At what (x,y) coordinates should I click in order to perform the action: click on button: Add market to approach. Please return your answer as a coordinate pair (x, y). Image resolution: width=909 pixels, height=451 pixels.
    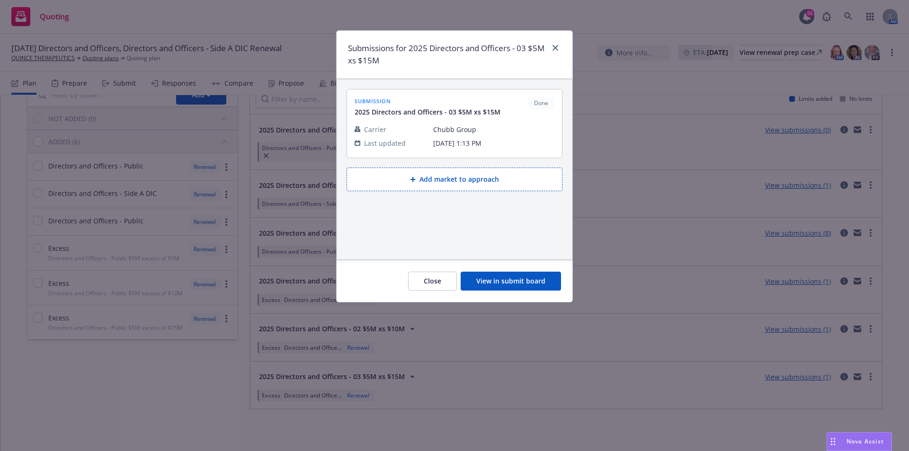
    Looking at the image, I should click on (455, 180).